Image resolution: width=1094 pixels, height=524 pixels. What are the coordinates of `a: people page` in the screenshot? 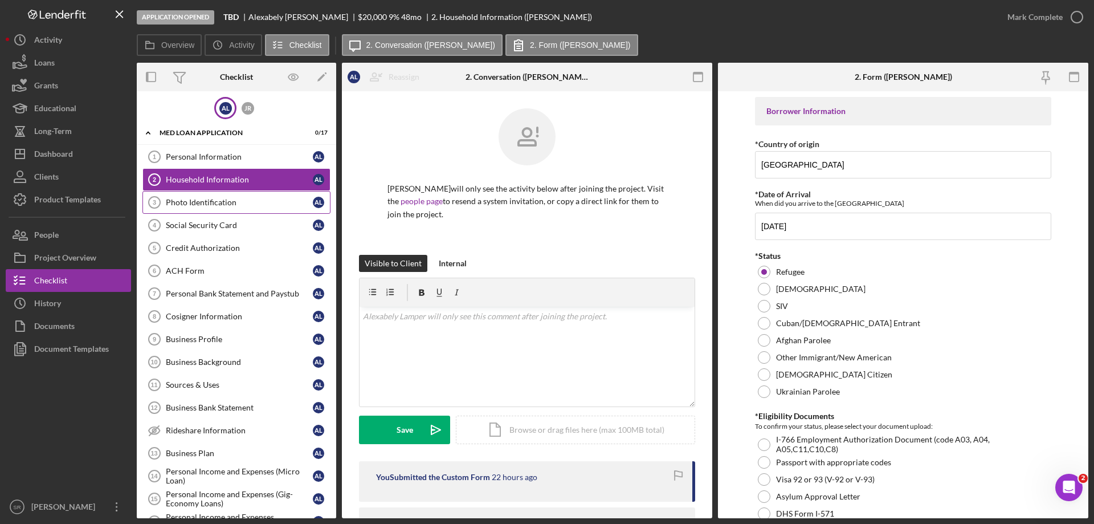 It's located at (422, 201).